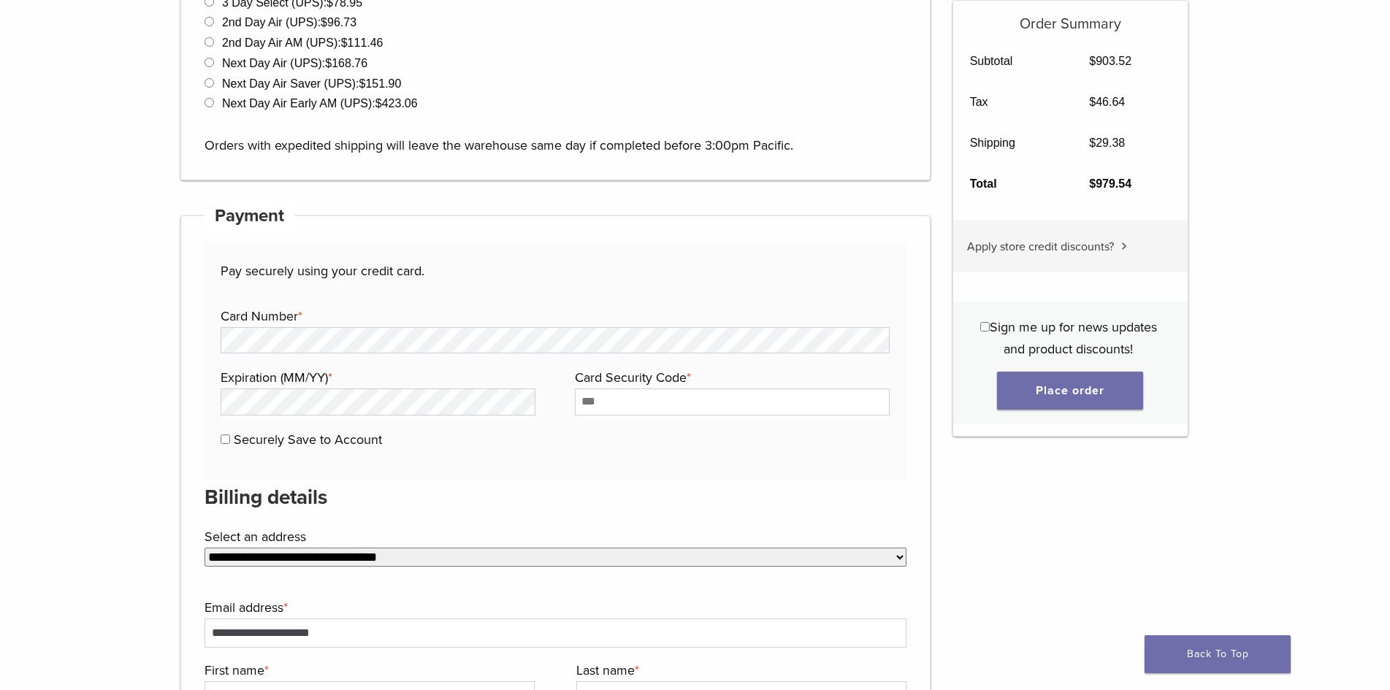 This screenshot has width=1390, height=690. What do you see at coordinates (556, 498) in the screenshot?
I see `h3: Billing details` at bounding box center [556, 498].